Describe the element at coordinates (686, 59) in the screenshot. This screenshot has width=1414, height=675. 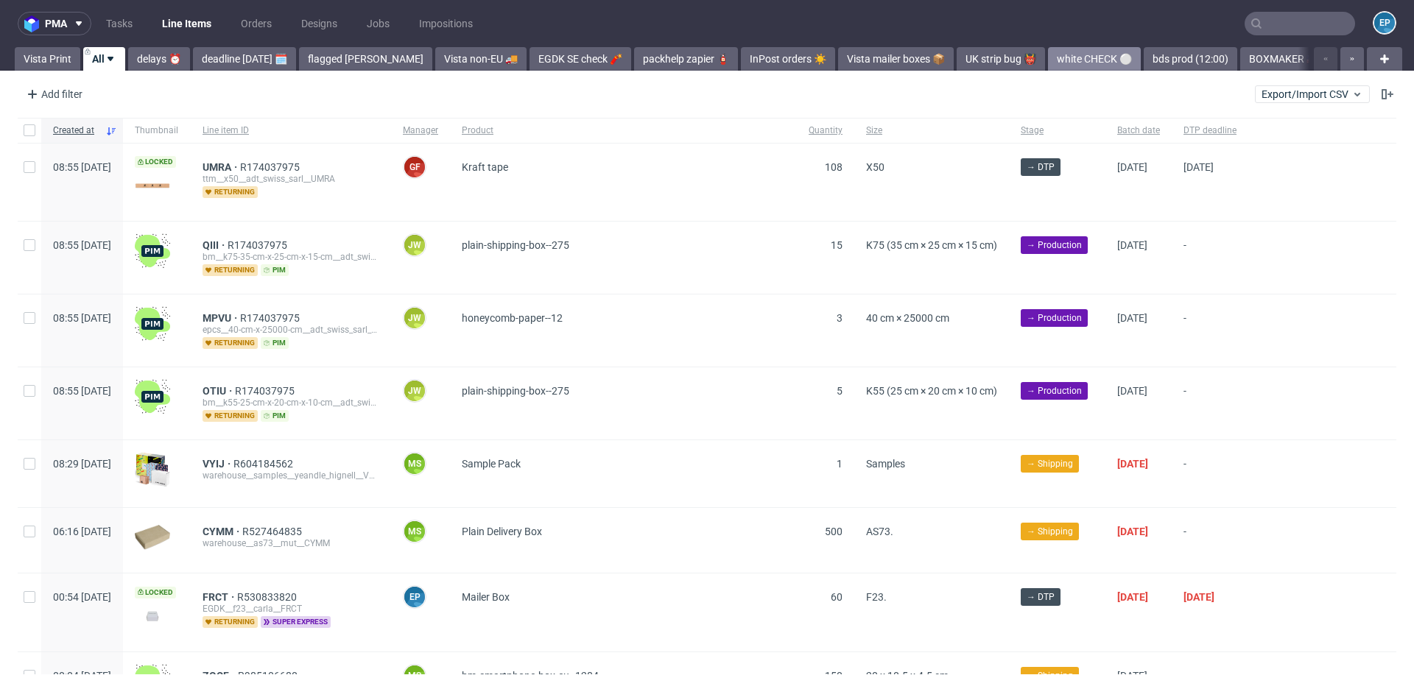
I see `a: packhelp zapier 🧯` at that location.